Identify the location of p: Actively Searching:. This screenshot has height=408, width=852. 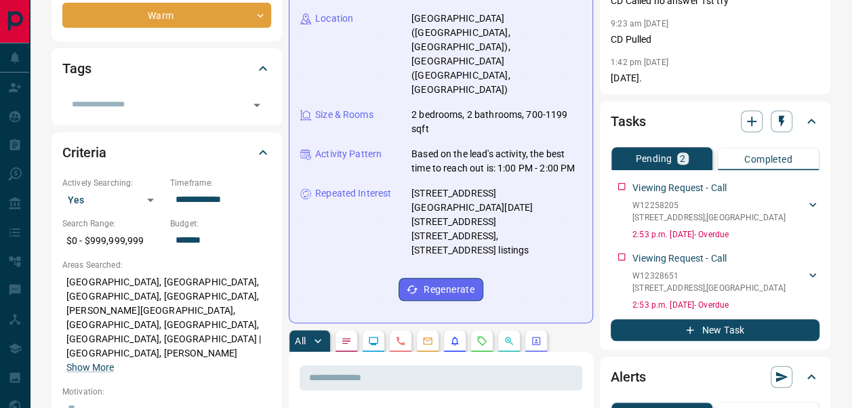
(113, 183).